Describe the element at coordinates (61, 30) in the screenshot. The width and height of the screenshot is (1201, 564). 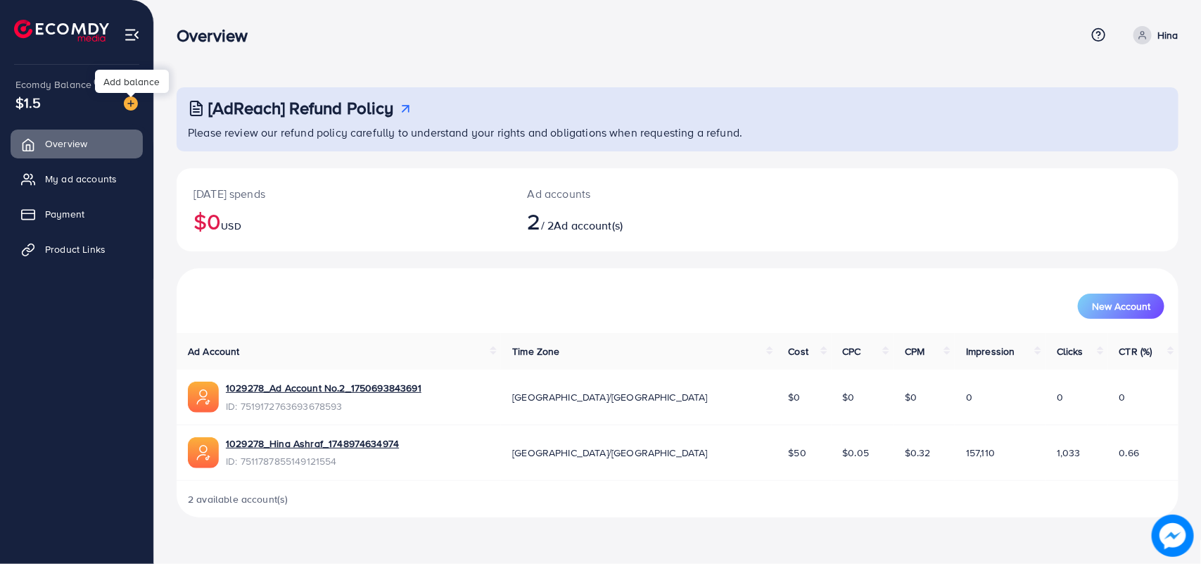
I see `img: logo` at that location.